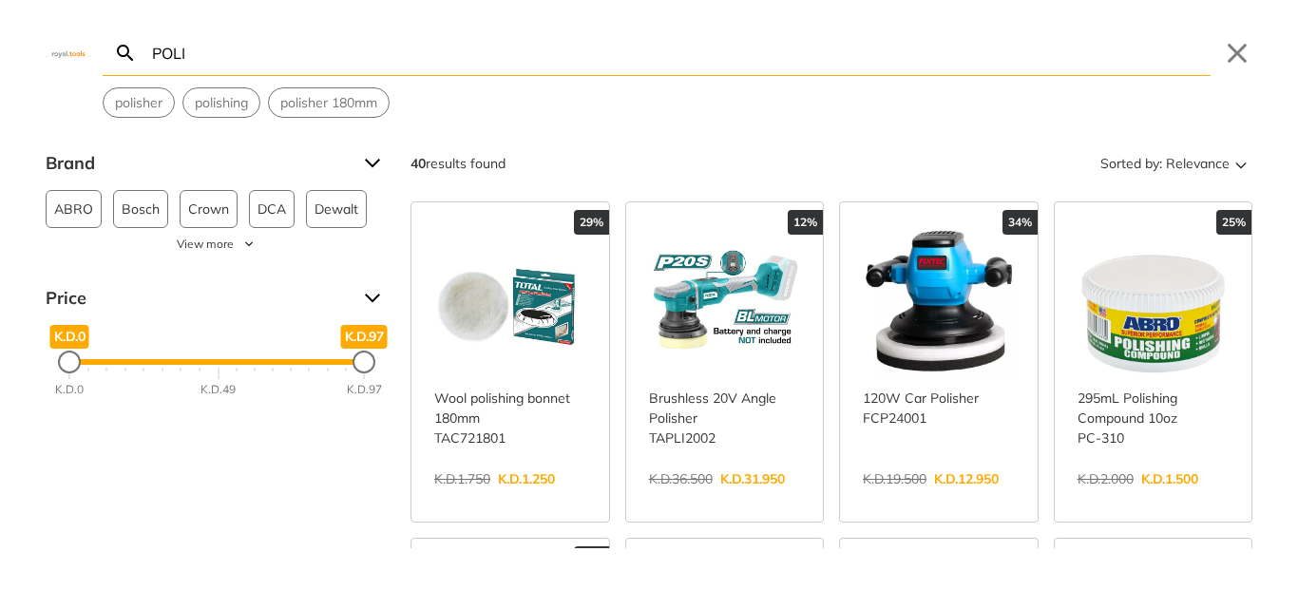  Describe the element at coordinates (272, 209) in the screenshot. I see `span: DCA` at that location.